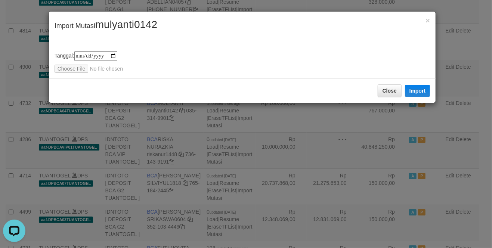 This screenshot has height=248, width=492. Describe the element at coordinates (126, 24) in the screenshot. I see `span: mulyanti0142` at that location.